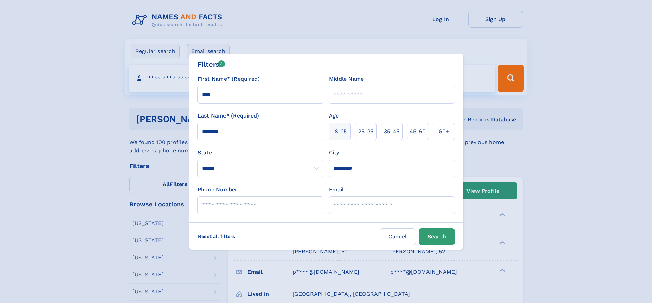 This screenshot has height=303, width=652. I want to click on span: 60+, so click(444, 132).